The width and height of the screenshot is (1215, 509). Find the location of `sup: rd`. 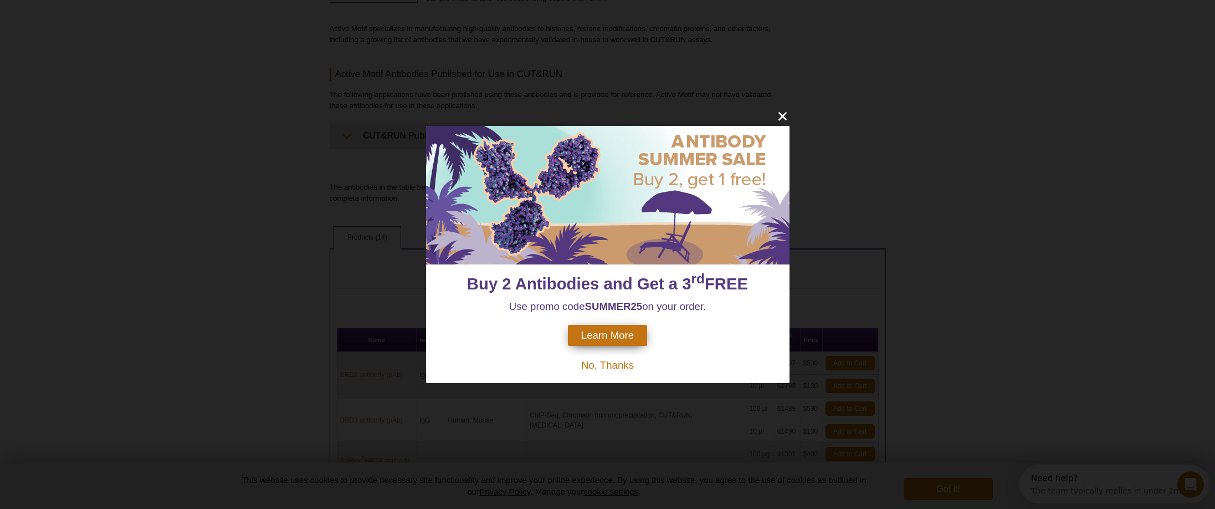

sup: rd is located at coordinates (698, 278).